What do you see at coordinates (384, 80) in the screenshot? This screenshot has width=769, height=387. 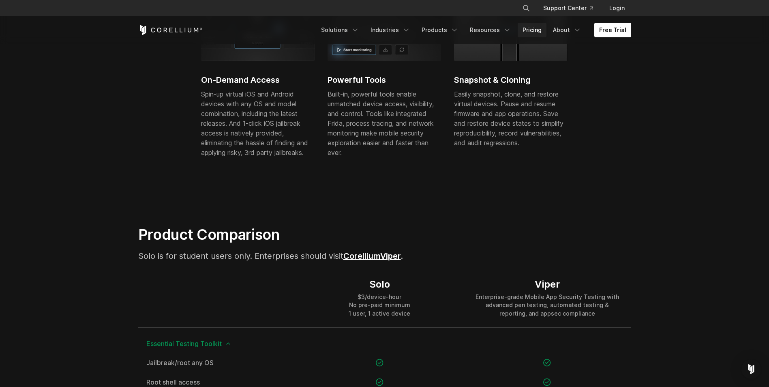 I see `h2: Powerful Tools` at bounding box center [384, 80].